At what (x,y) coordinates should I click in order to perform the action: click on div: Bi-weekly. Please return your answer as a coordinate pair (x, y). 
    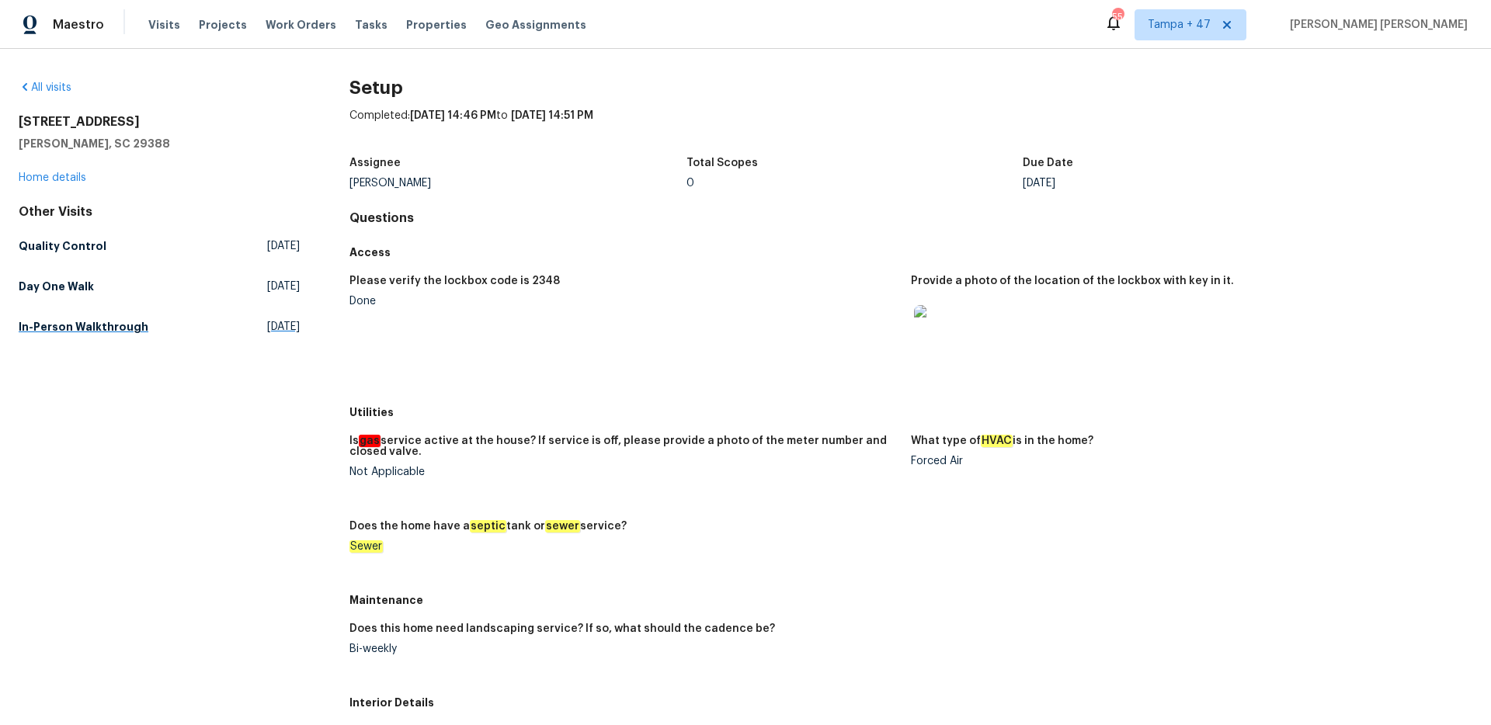
    Looking at the image, I should click on (623, 649).